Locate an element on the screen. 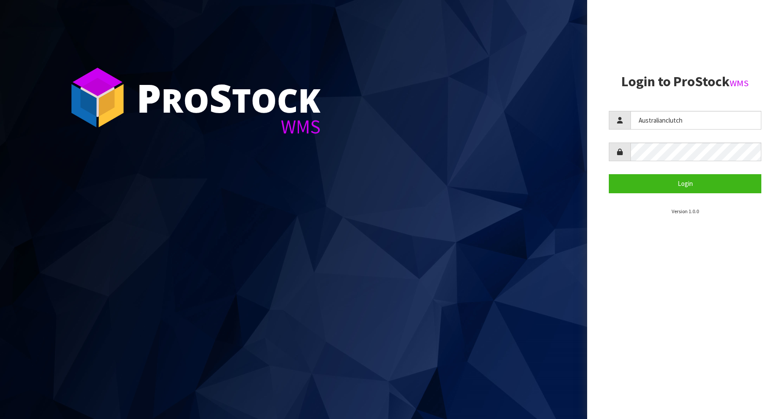 The image size is (783, 419). input: Username is located at coordinates (696, 120).